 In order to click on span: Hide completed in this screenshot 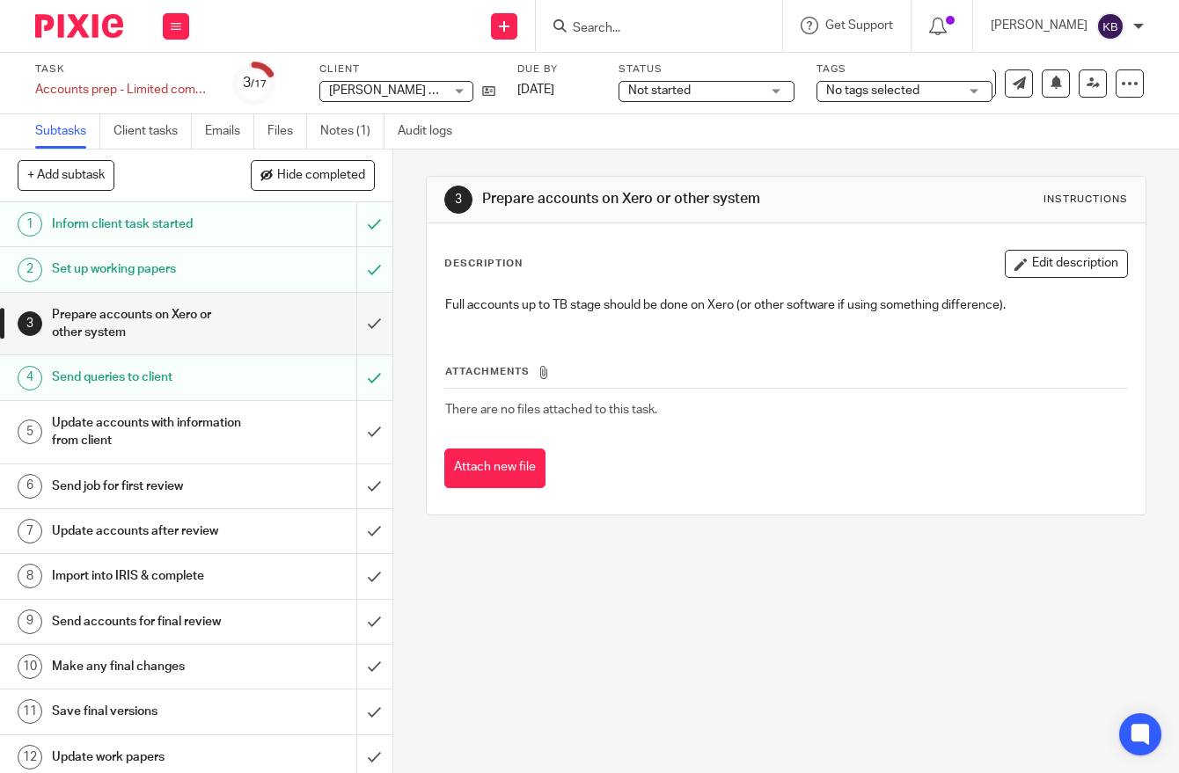, I will do `click(321, 176)`.